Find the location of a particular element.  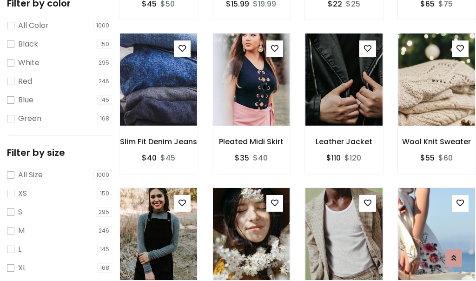

label: All Size is located at coordinates (30, 175).